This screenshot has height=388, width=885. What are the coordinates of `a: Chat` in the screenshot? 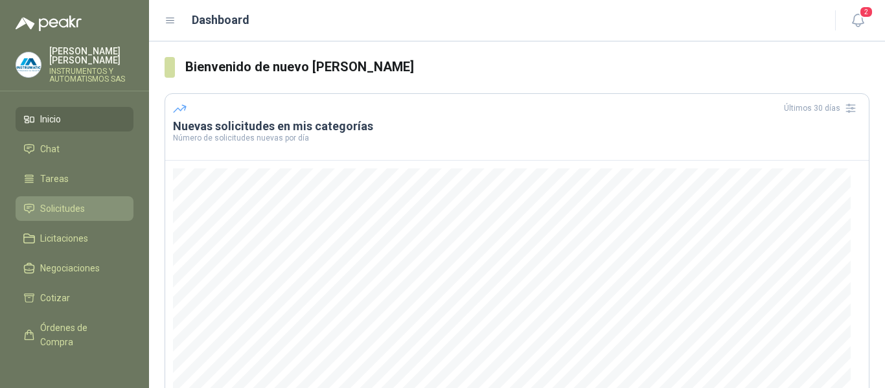 It's located at (75, 149).